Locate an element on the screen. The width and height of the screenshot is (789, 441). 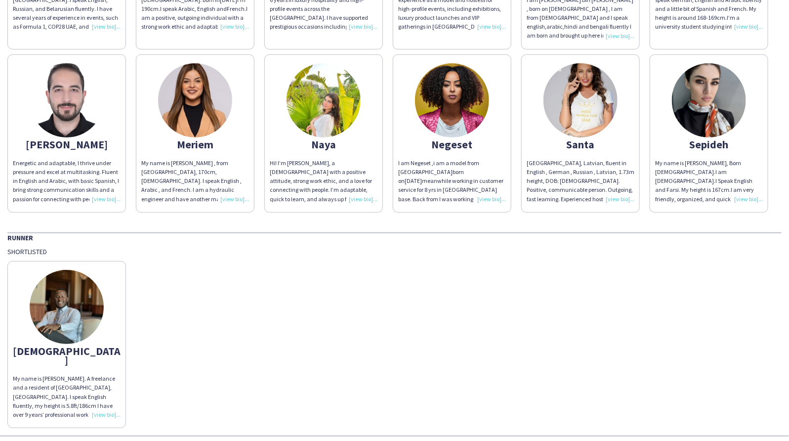
div: Negeset is located at coordinates (452, 144).